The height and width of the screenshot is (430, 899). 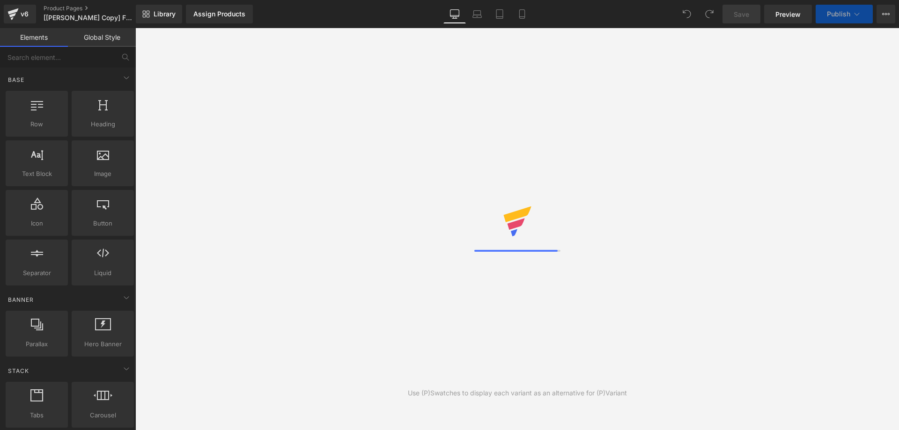 I want to click on span: Icon, so click(x=37, y=223).